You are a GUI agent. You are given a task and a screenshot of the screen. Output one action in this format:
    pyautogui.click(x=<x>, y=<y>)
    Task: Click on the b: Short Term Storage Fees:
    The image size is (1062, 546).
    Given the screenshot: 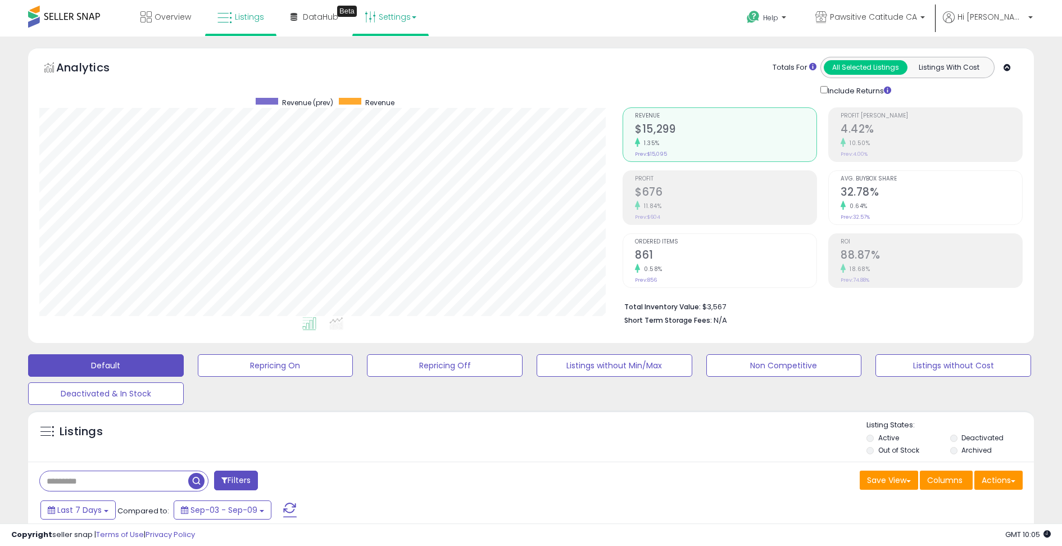 What is the action you would take?
    pyautogui.click(x=668, y=320)
    